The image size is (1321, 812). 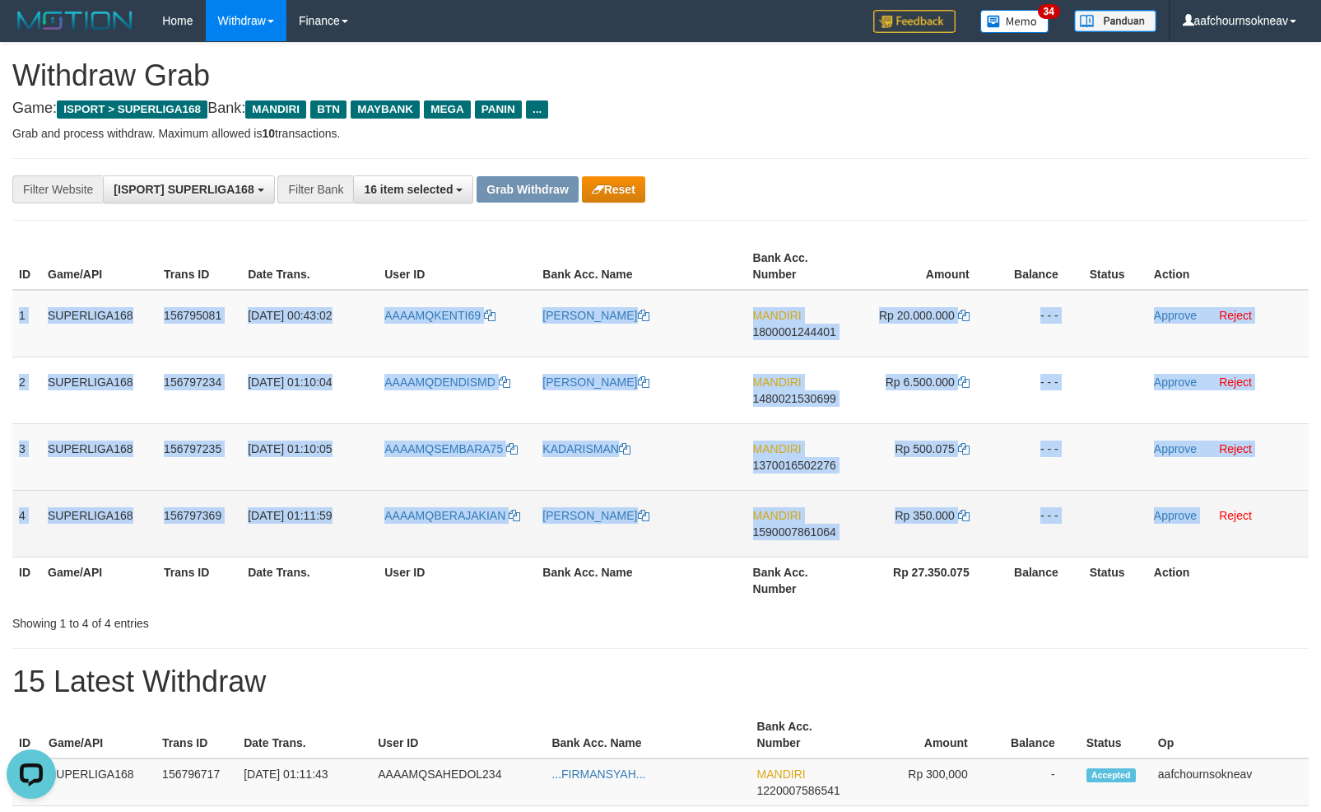 What do you see at coordinates (75, 21) in the screenshot?
I see `img: MOTION_logo.png` at bounding box center [75, 21].